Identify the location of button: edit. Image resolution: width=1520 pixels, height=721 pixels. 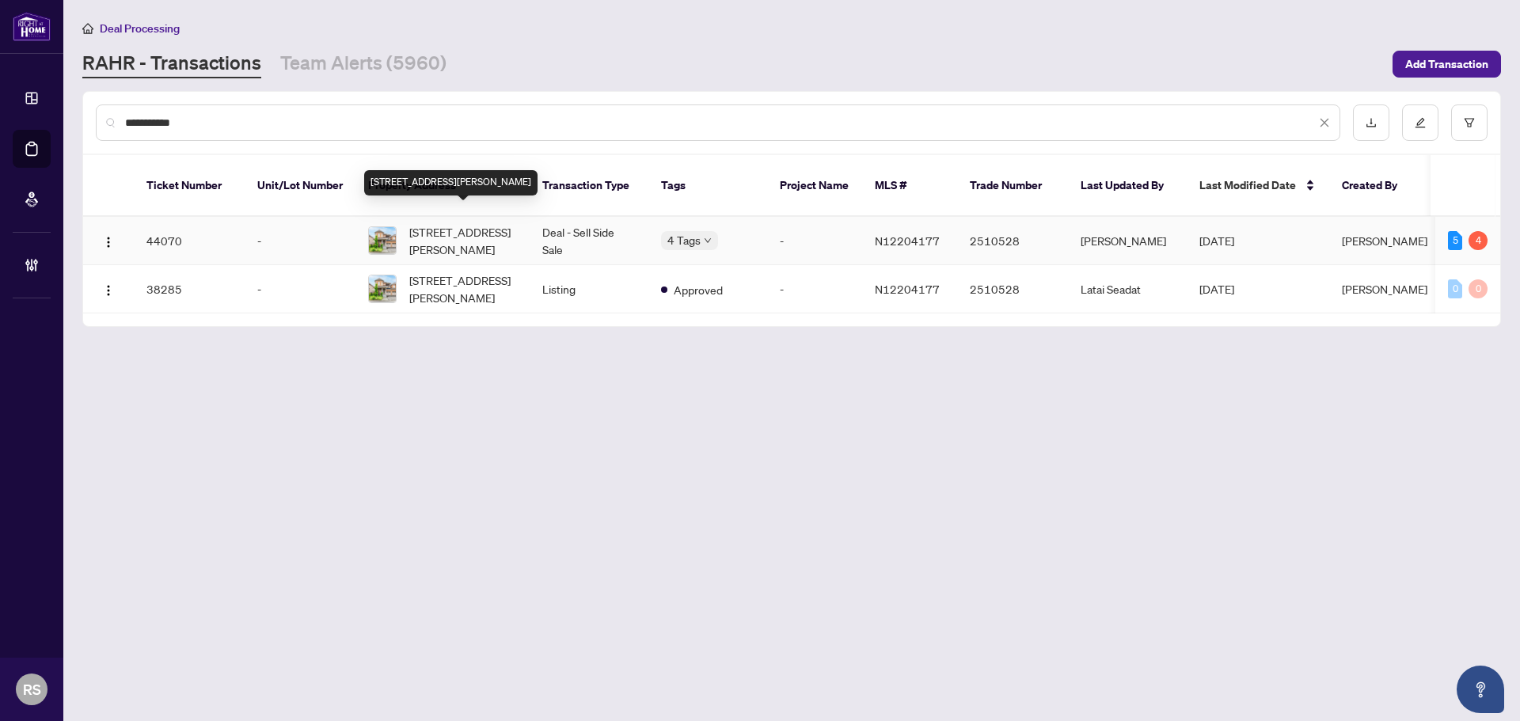
(1420, 123).